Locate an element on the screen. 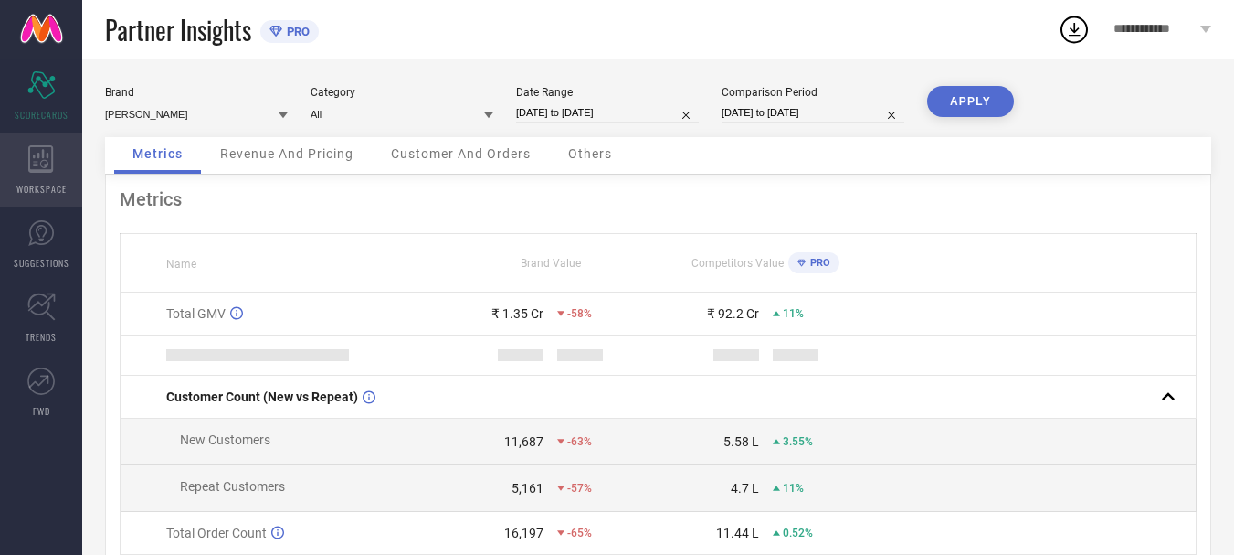 This screenshot has height=555, width=1234. span: Customer And Orders is located at coordinates (461, 154).